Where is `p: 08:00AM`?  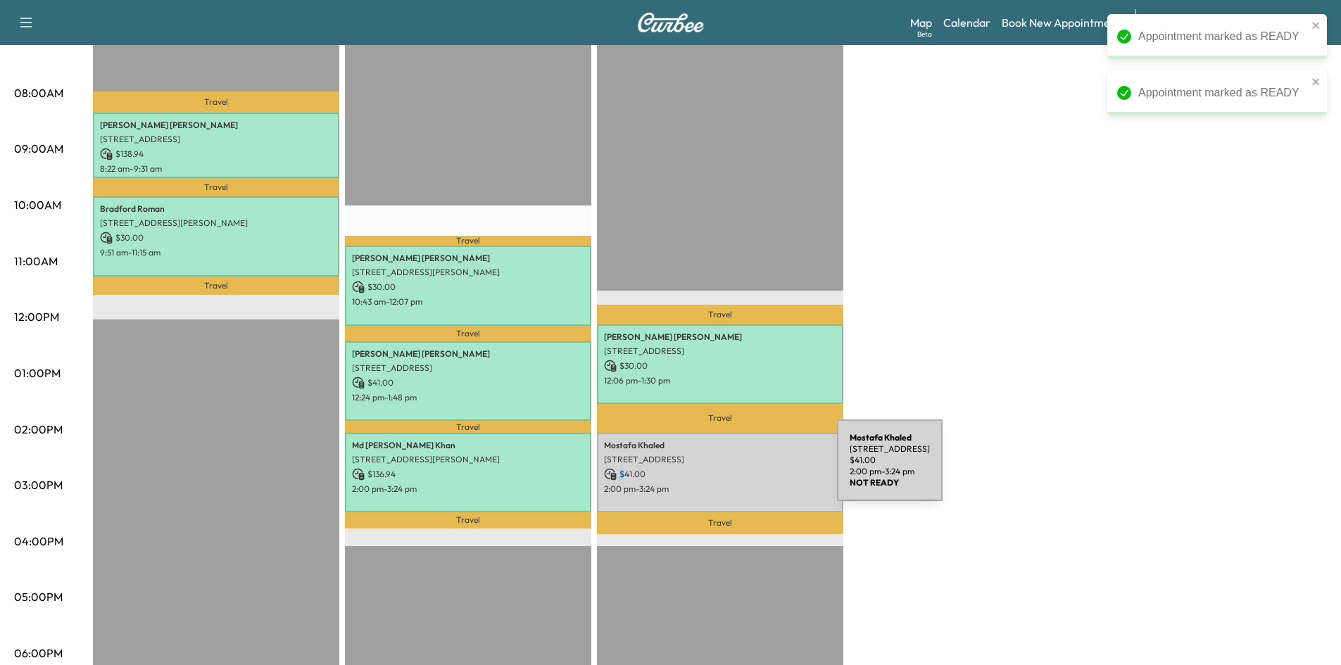 p: 08:00AM is located at coordinates (39, 93).